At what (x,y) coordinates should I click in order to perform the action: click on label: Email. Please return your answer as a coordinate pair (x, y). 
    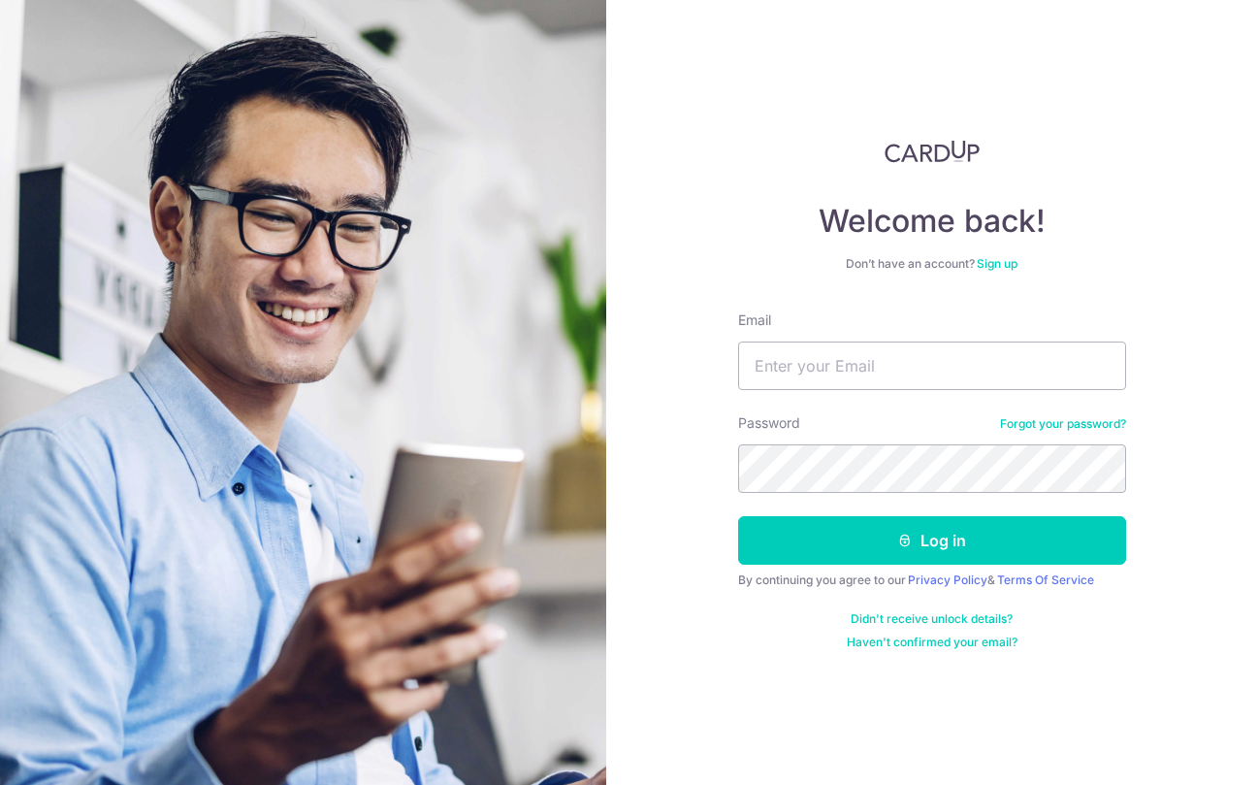
    Looking at the image, I should click on (755, 320).